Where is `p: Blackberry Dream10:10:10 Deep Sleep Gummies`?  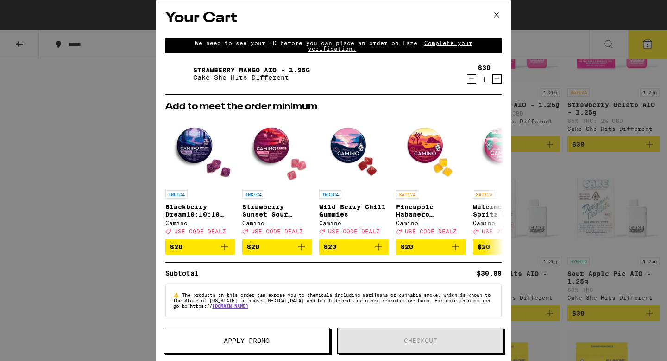
p: Blackberry Dream10:10:10 Deep Sleep Gummies is located at coordinates (200, 210).